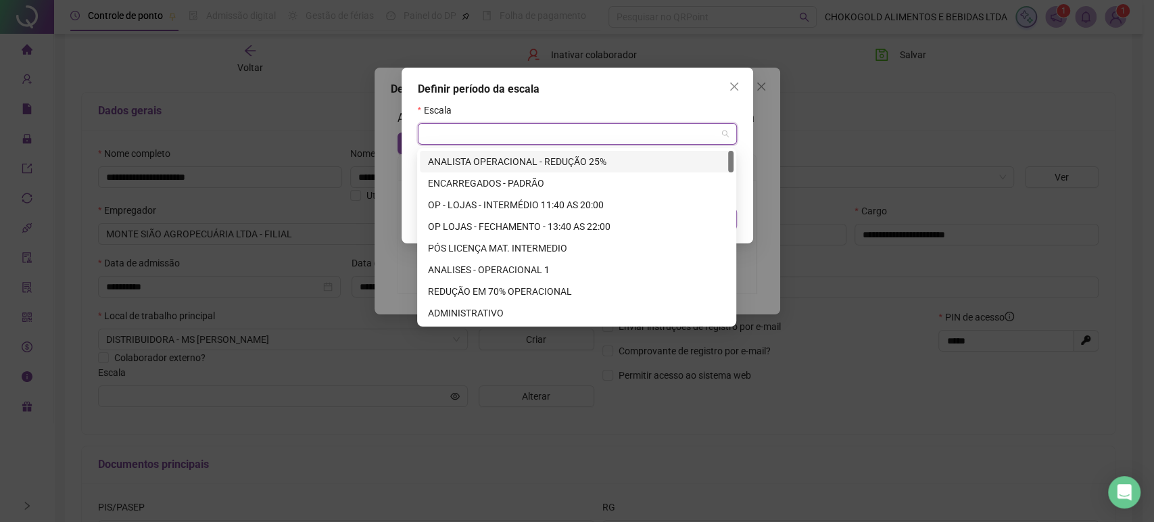 This screenshot has width=1154, height=522. What do you see at coordinates (577, 291) in the screenshot?
I see `div: REDUÇÃO EM 70% OPERACIONAL` at bounding box center [577, 291].